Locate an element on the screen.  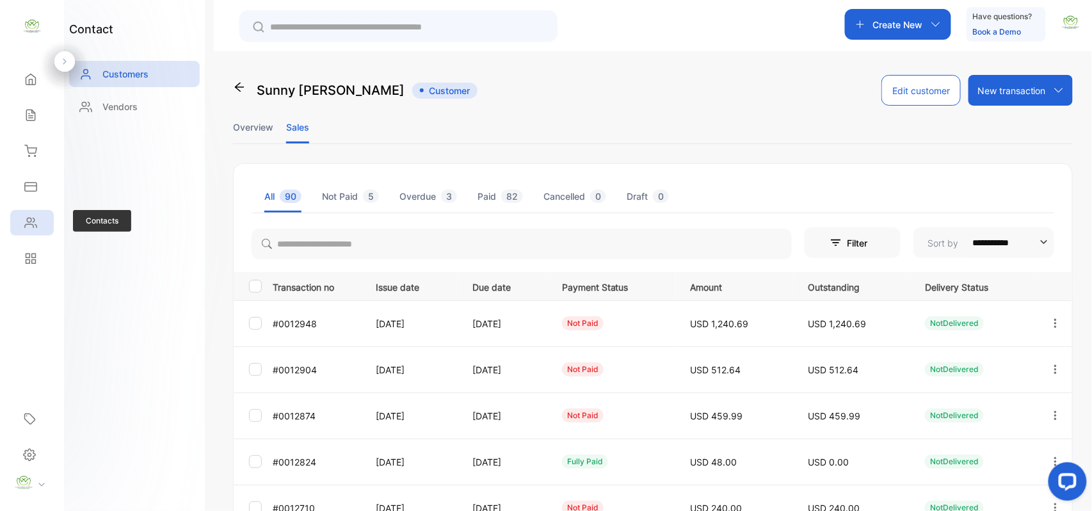
p: Due date is located at coordinates (504, 285).